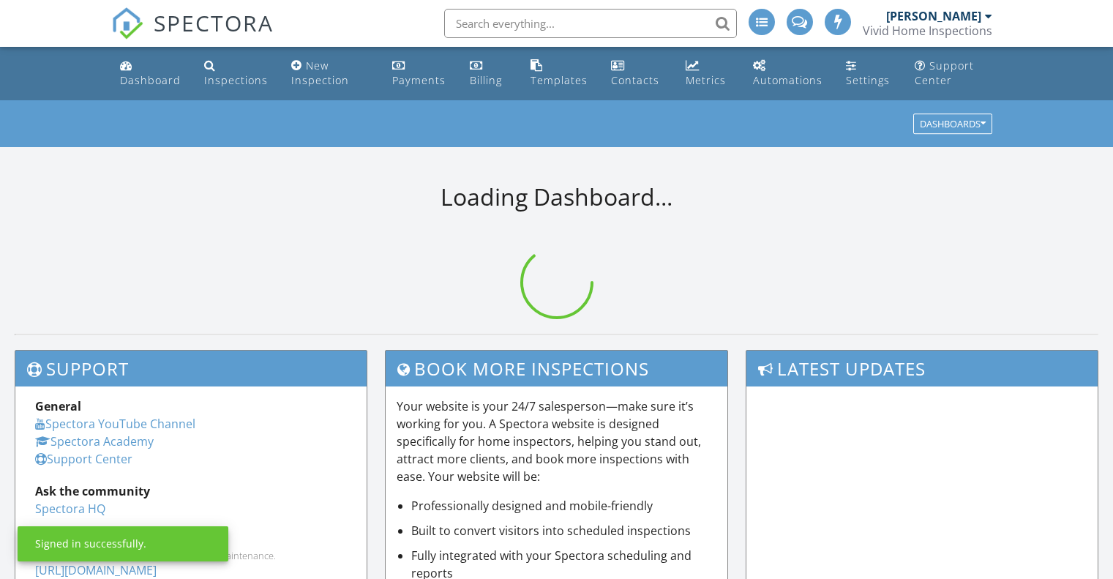  I want to click on h3: Book More Inspections, so click(557, 368).